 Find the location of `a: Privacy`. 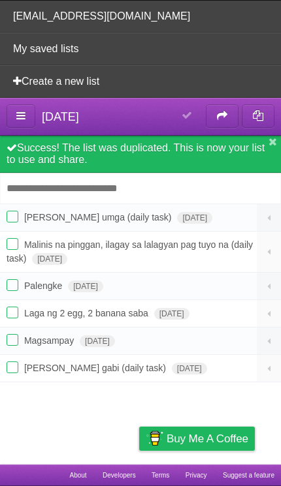

a: Privacy is located at coordinates (196, 475).